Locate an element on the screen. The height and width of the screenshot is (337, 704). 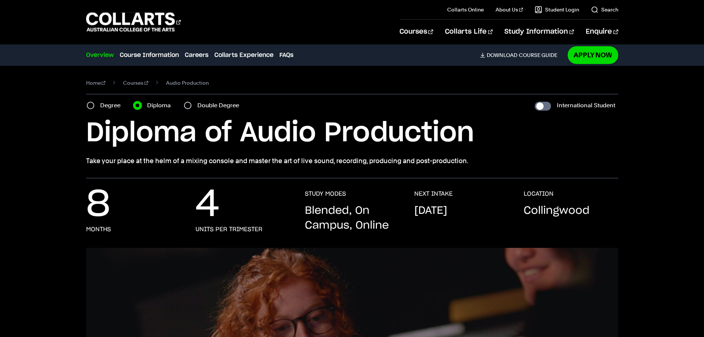
label: Diploma is located at coordinates (161, 105).